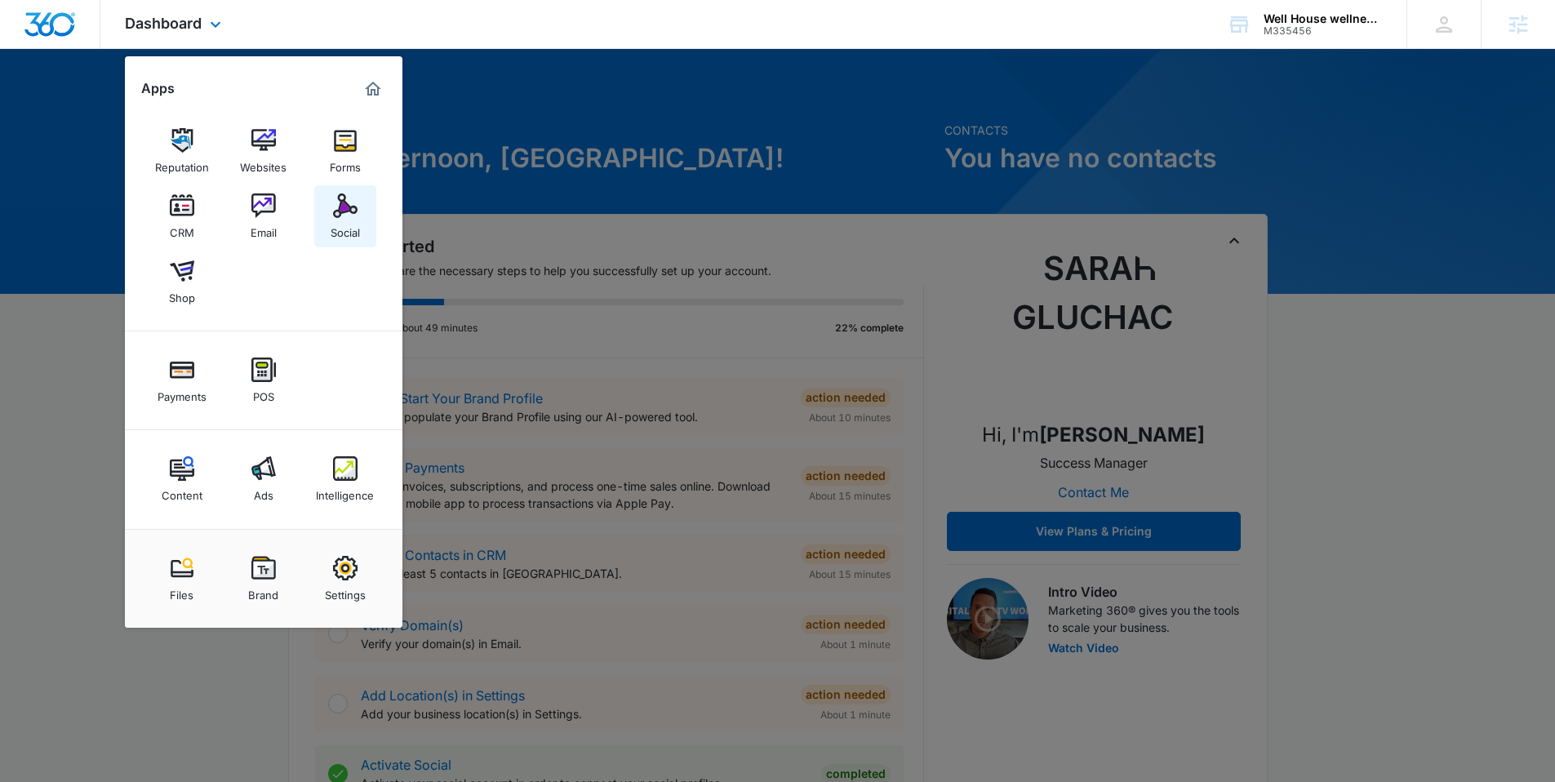 This screenshot has height=782, width=1555. I want to click on div: account name, so click(1323, 19).